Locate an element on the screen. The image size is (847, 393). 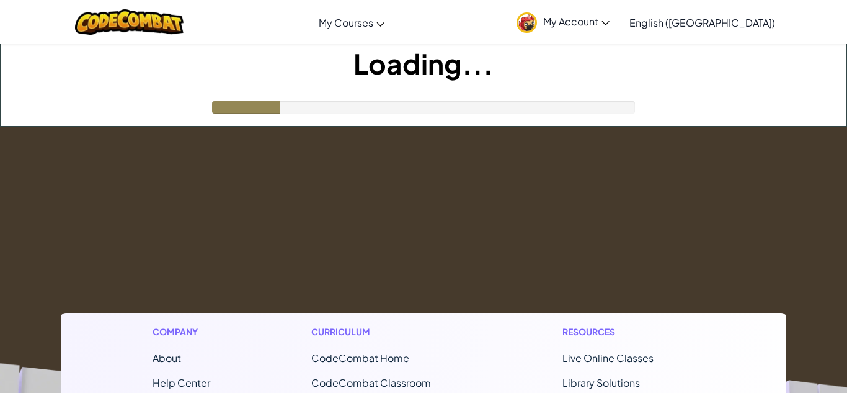
span: CodeCombat Home is located at coordinates (360, 357).